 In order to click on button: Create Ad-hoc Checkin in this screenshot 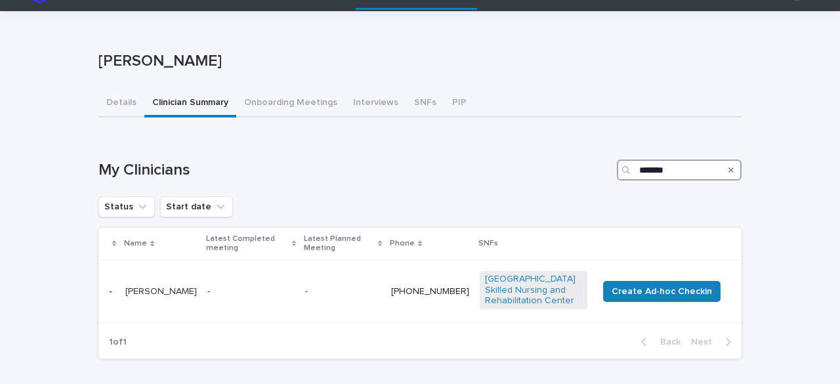, I will do `click(661, 291)`.